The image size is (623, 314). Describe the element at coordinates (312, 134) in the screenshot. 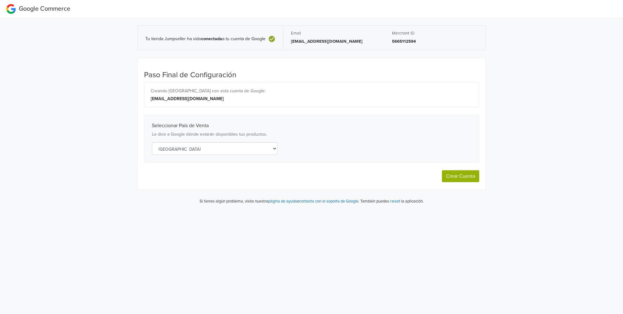

I see `p: Le dice a Google dónde estarán disponibles tus productos.` at that location.